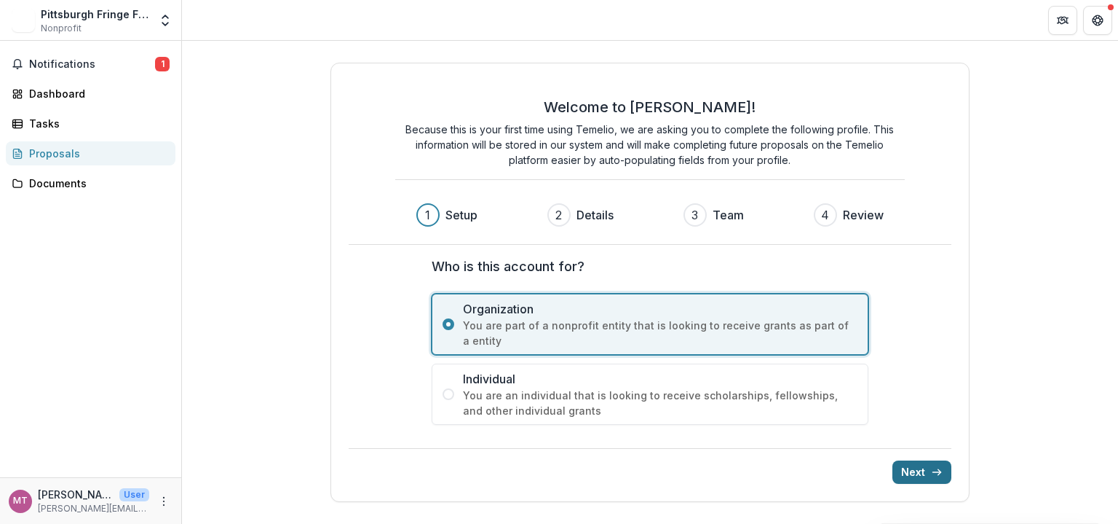 This screenshot has height=524, width=1118. What do you see at coordinates (90, 64) in the screenshot?
I see `button: Notifications1` at bounding box center [90, 64].